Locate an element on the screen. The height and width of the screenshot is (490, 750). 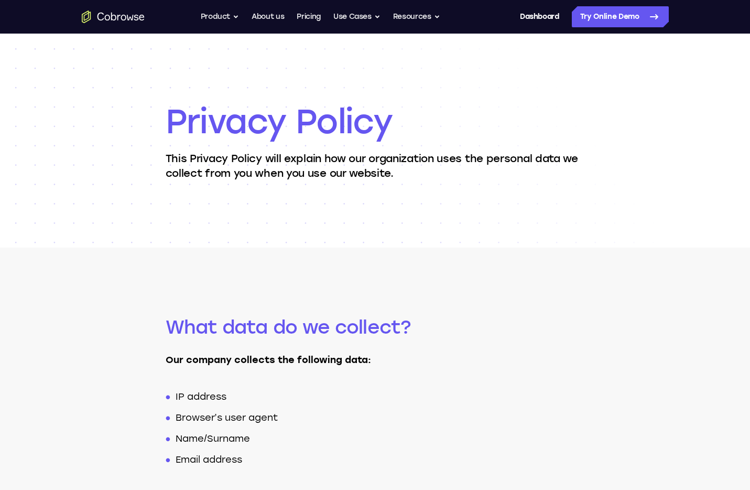
a: Pricing is located at coordinates (309, 17).